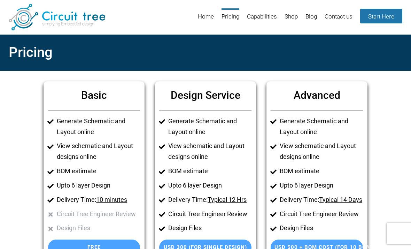 Image resolution: width=411 pixels, height=249 pixels. Describe the element at coordinates (94, 95) in the screenshot. I see `h6: Basic` at that location.